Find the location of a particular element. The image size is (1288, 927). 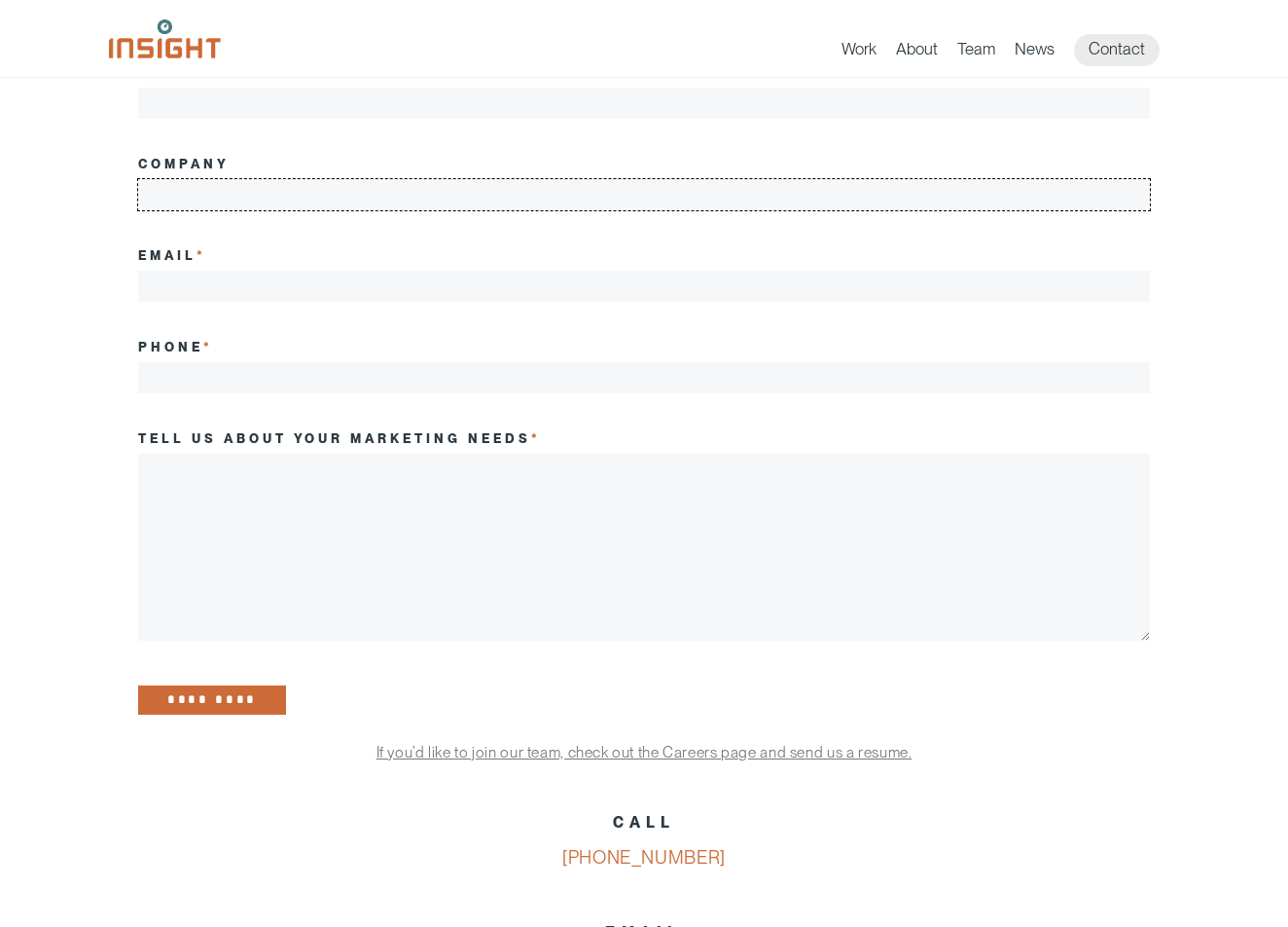

img: Insight Marketing Design is located at coordinates (165, 39).